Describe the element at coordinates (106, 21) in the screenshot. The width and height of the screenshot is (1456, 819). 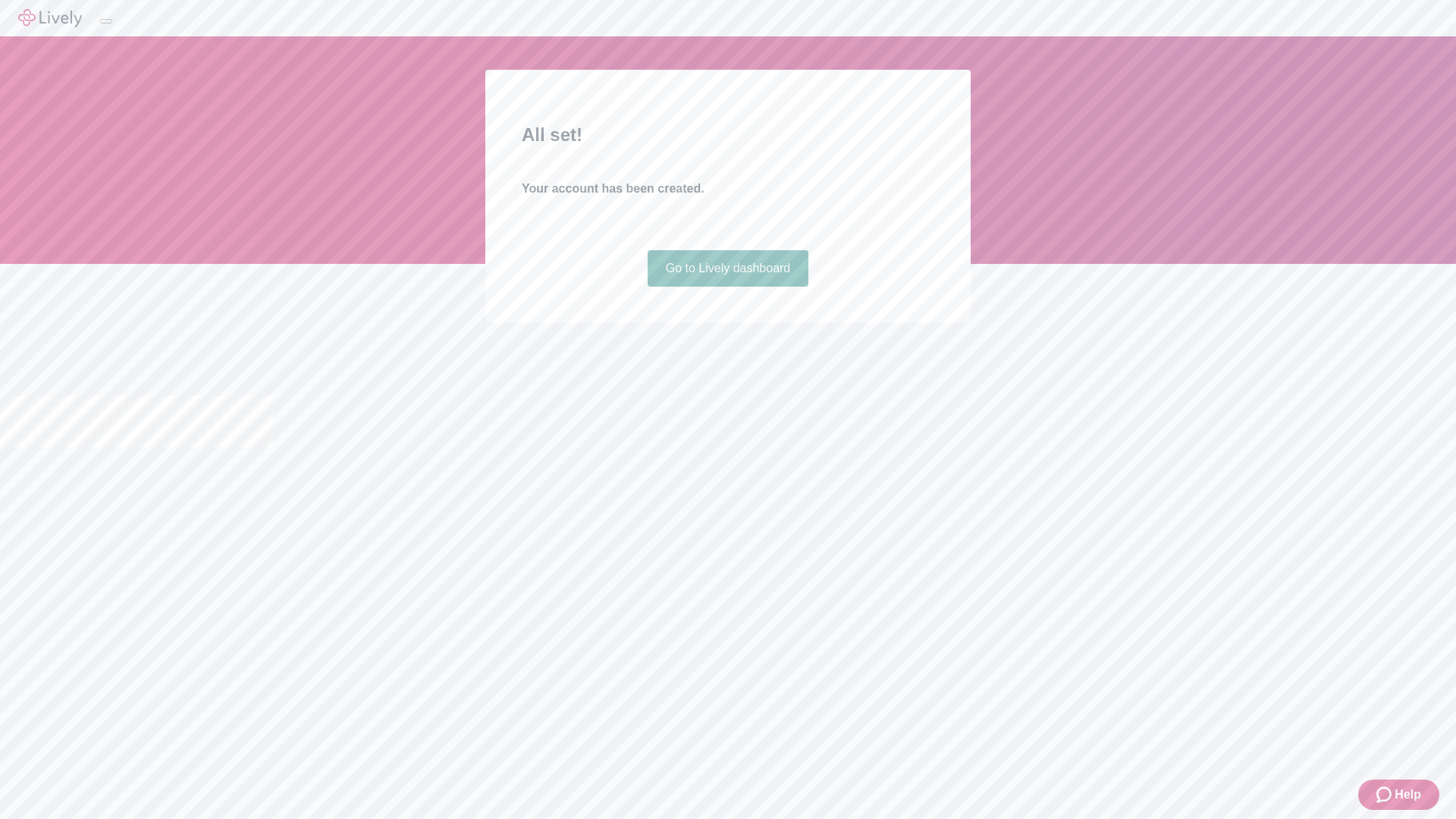
I see `button: Log out` at that location.